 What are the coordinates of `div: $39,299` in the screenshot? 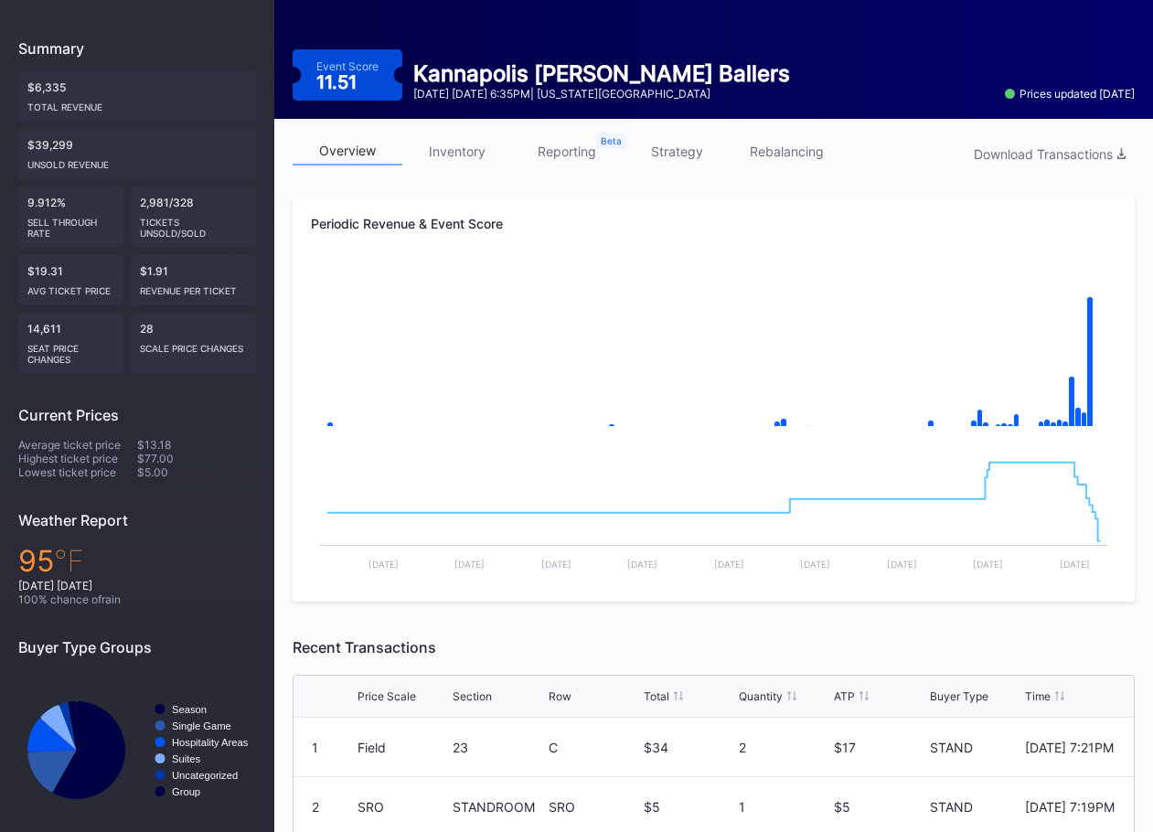 It's located at (137, 154).